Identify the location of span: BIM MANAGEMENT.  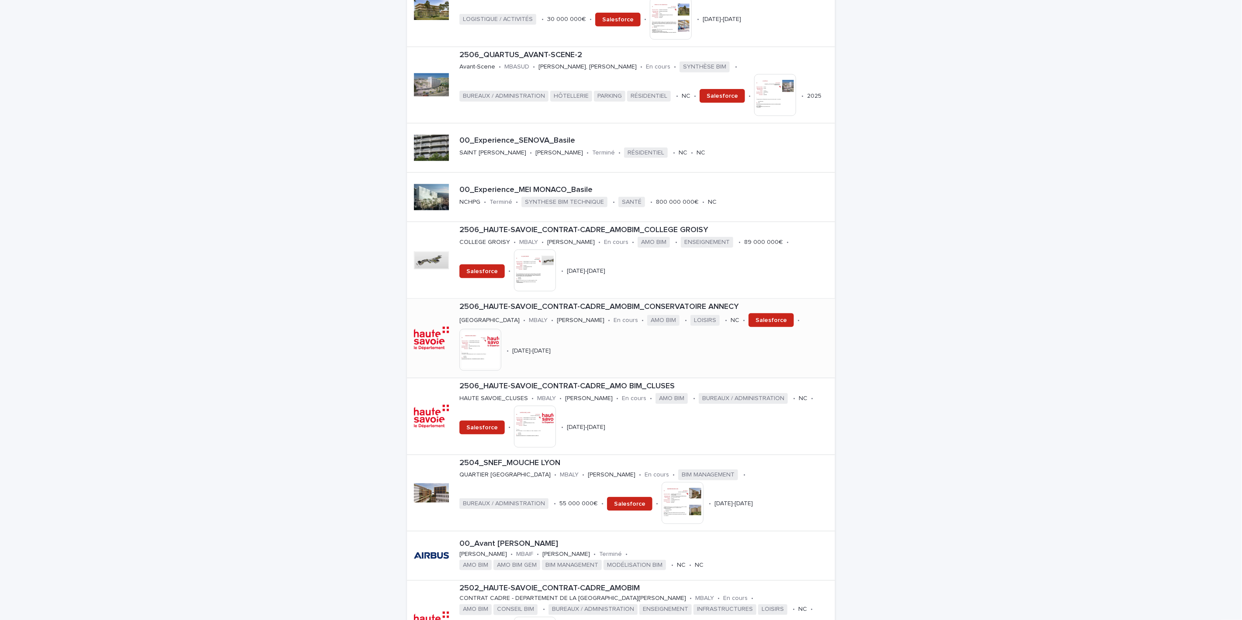
(708, 475).